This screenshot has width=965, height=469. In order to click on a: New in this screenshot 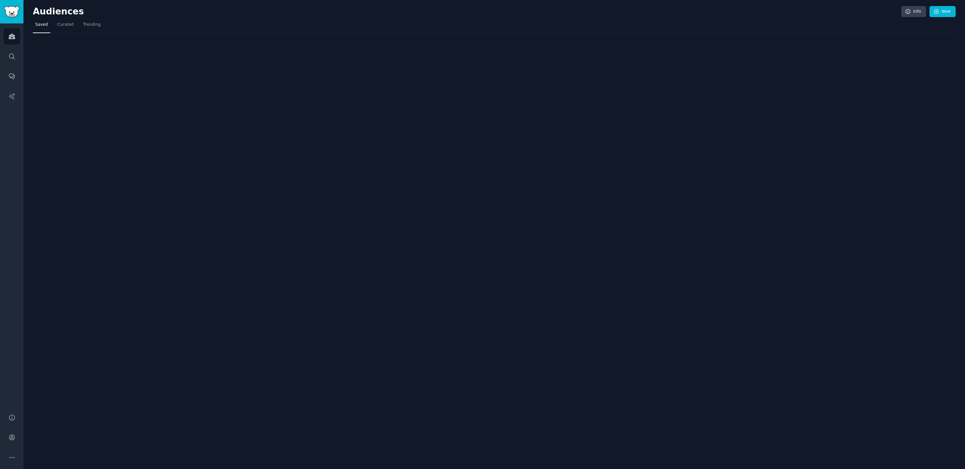, I will do `click(942, 12)`.